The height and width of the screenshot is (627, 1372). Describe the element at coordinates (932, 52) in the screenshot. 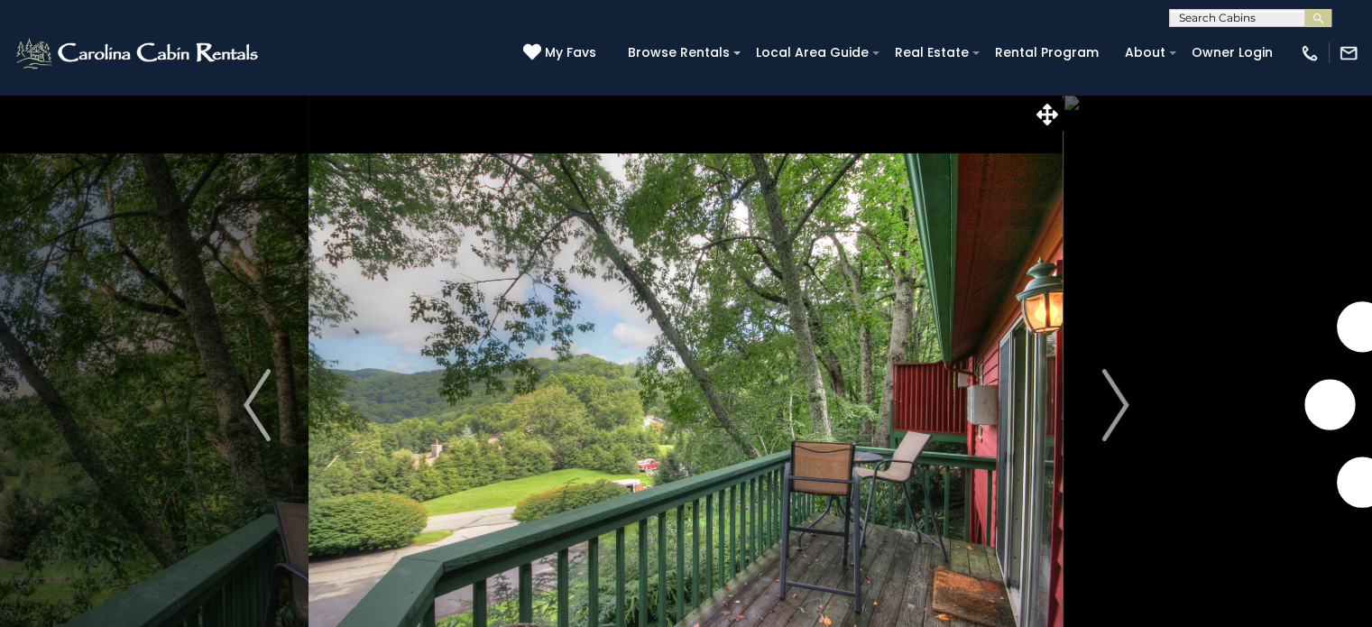

I see `a: Real Estate` at that location.